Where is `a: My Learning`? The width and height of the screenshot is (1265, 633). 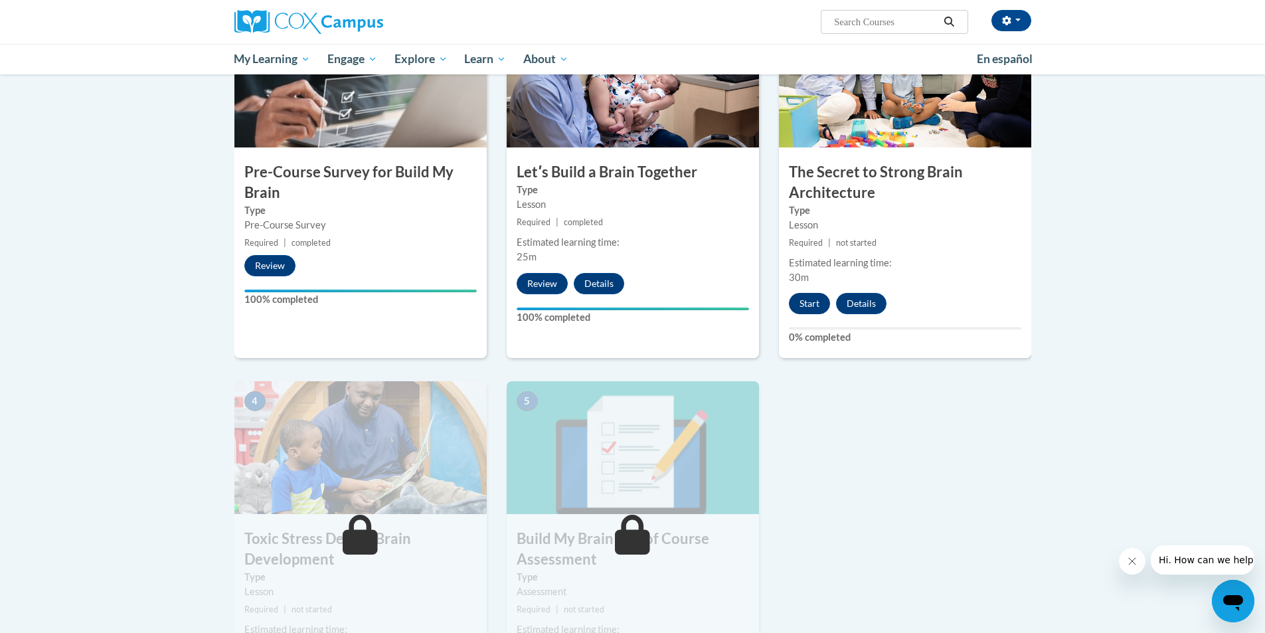 a: My Learning is located at coordinates (272, 59).